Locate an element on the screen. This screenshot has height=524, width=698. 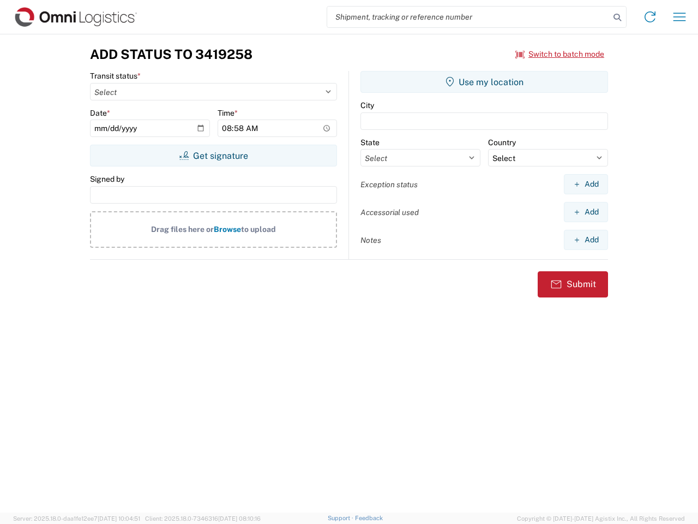
label: Exception status is located at coordinates (389, 184).